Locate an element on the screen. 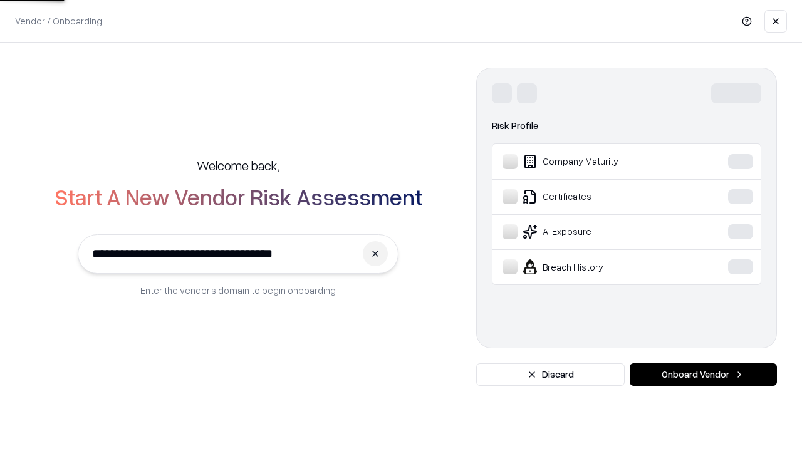 The height and width of the screenshot is (451, 802). div: AI Exposure is located at coordinates (596, 232).